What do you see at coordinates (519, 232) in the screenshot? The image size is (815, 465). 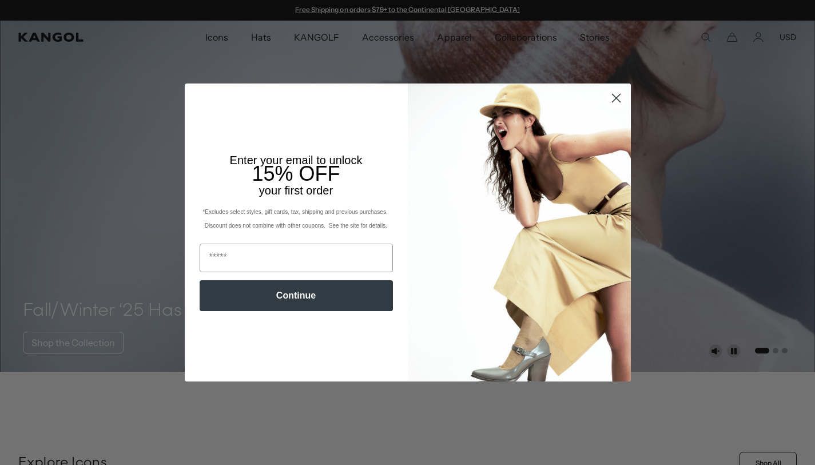 I see `img: 93be19ad-e773-4382-80b9-c9d740c9197f.jpeg` at bounding box center [519, 232].